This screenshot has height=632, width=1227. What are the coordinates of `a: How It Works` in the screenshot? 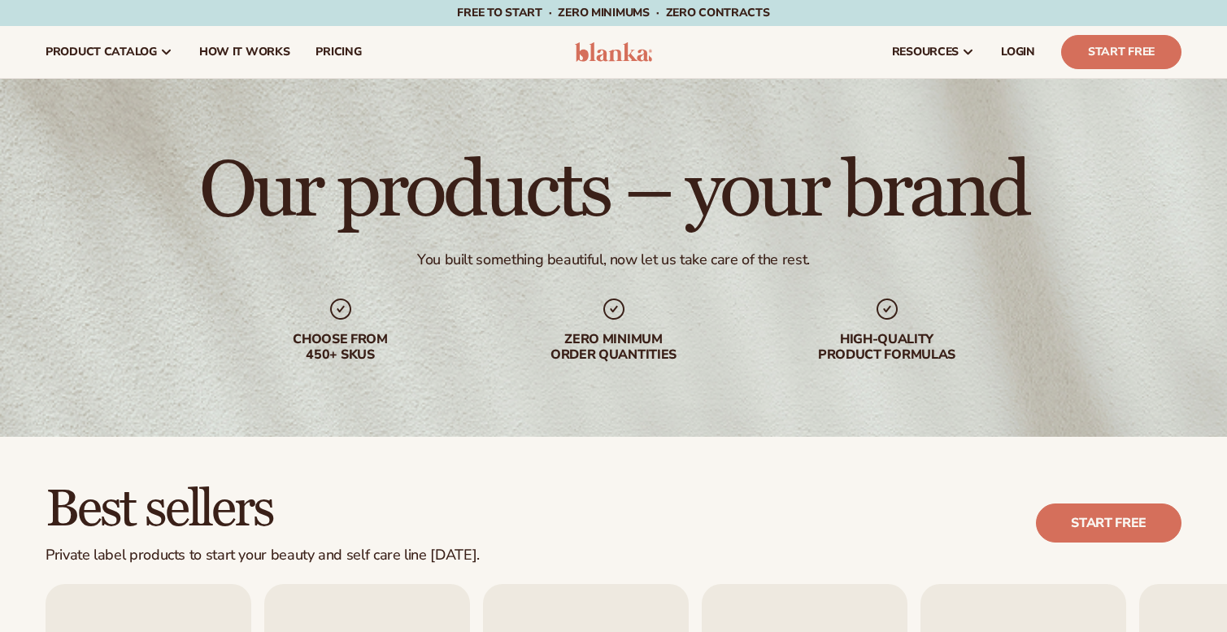 It's located at (245, 52).